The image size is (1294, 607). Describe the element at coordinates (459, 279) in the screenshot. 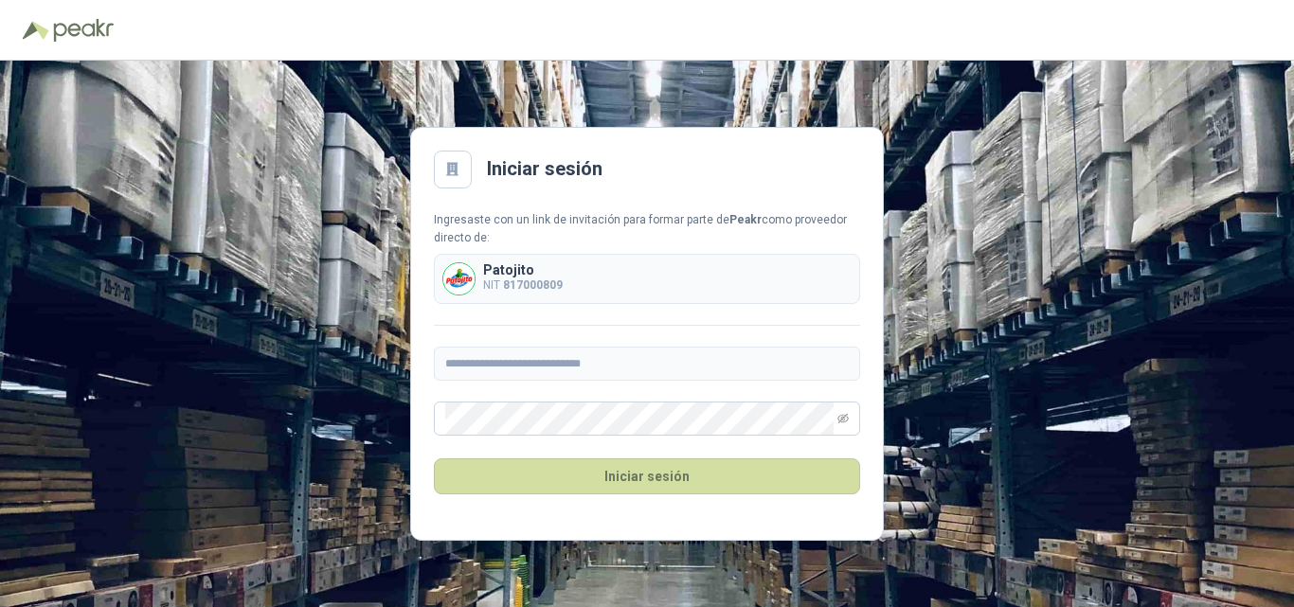

I see `img: Company Logo` at that location.